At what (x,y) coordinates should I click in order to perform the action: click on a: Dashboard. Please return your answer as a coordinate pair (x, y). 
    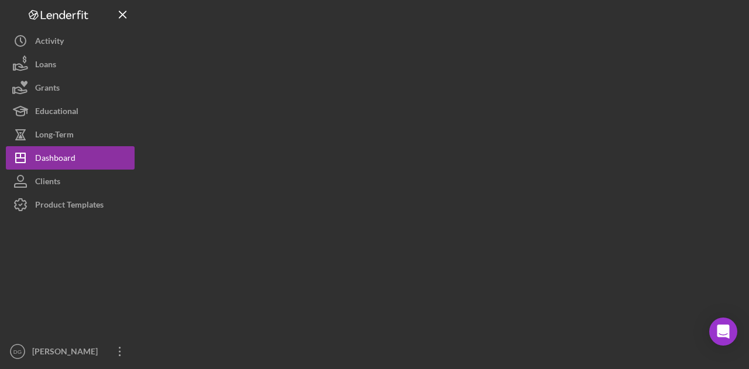
    Looking at the image, I should click on (70, 158).